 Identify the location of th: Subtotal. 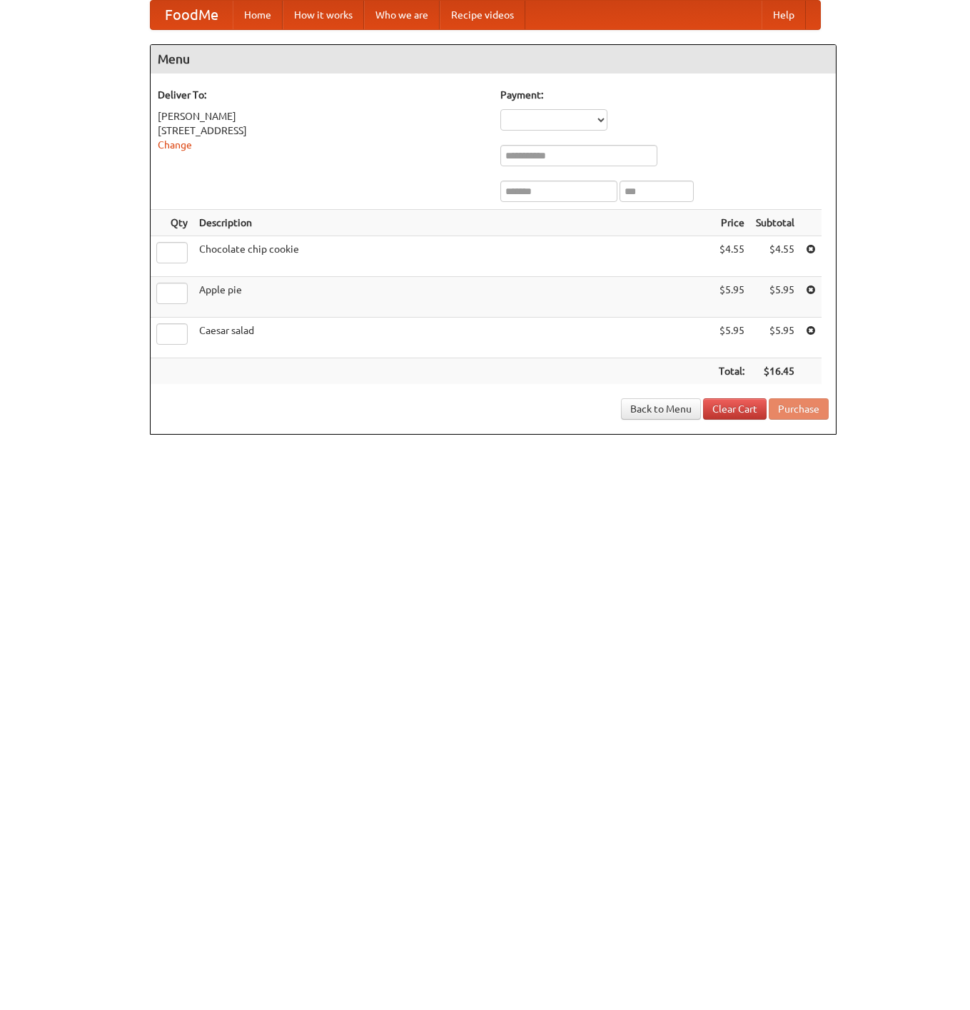
(775, 223).